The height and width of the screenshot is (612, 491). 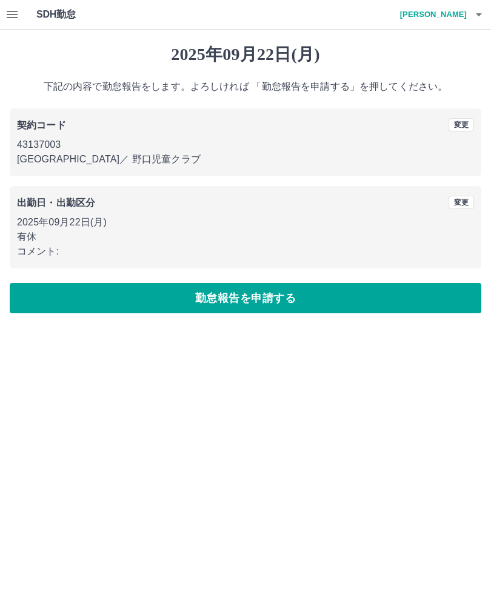 I want to click on h1: 2025年09月22日(月), so click(x=246, y=55).